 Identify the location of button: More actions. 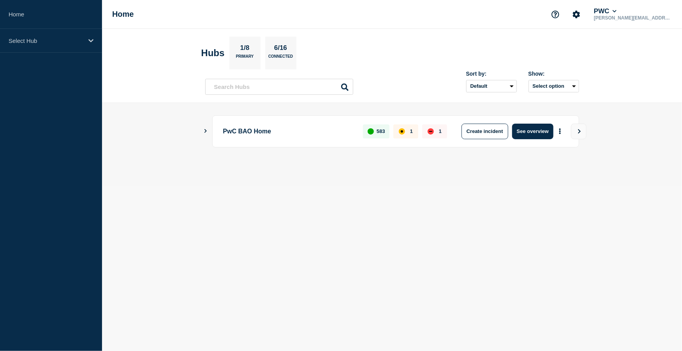
(560, 131).